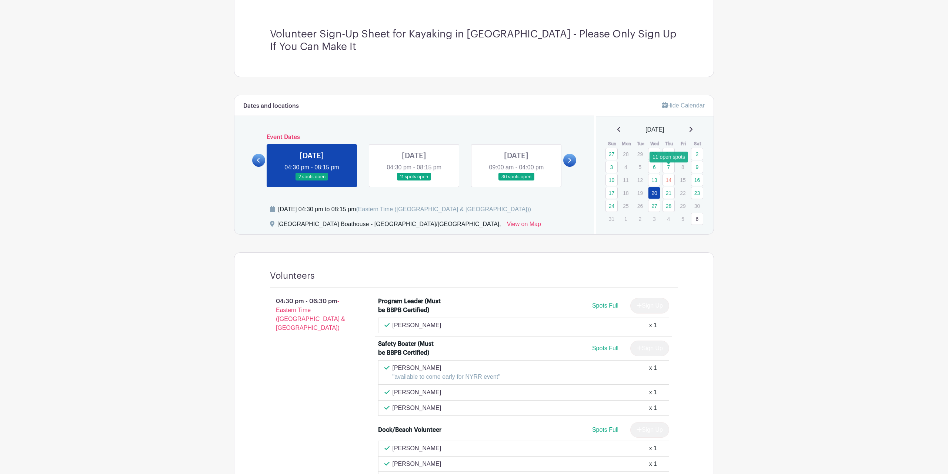 The height and width of the screenshot is (474, 948). I want to click on p: "available to come early for NYRR event", so click(446, 377).